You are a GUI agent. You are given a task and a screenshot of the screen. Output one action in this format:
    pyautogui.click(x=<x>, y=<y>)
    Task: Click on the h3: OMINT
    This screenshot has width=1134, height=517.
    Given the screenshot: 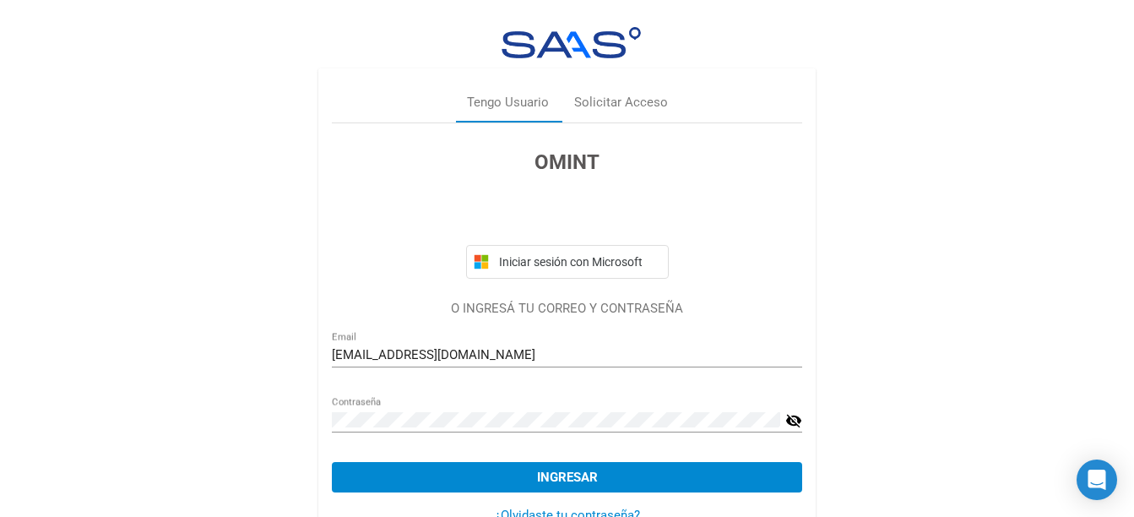 What is the action you would take?
    pyautogui.click(x=567, y=162)
    